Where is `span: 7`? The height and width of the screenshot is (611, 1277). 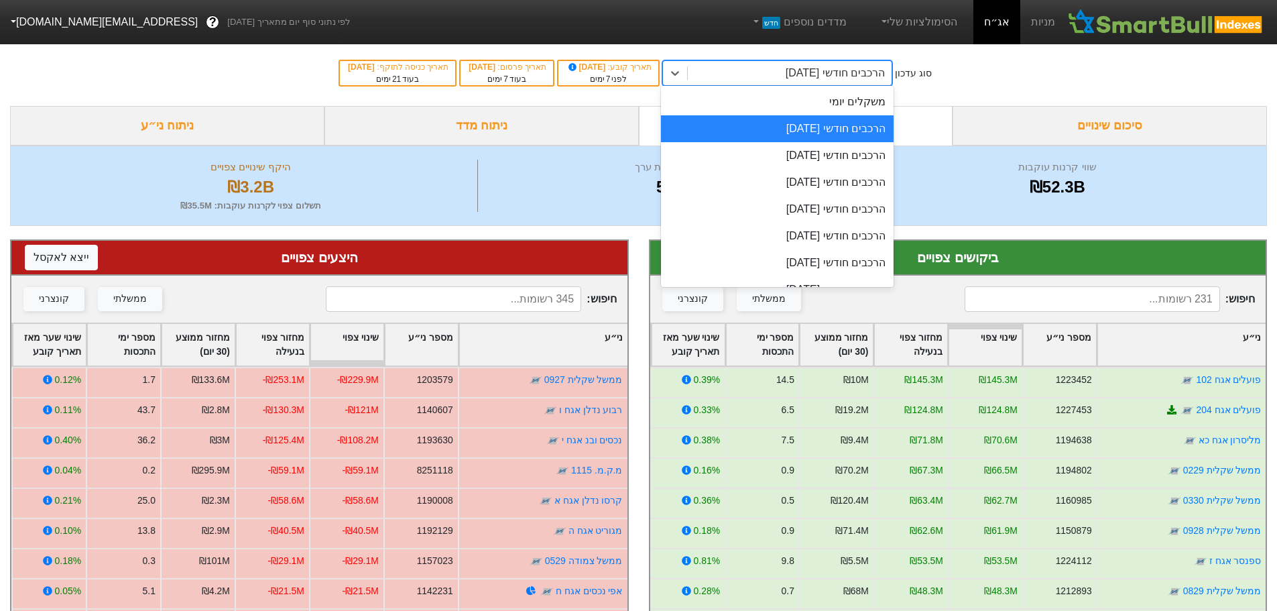 span: 7 is located at coordinates (506, 79).